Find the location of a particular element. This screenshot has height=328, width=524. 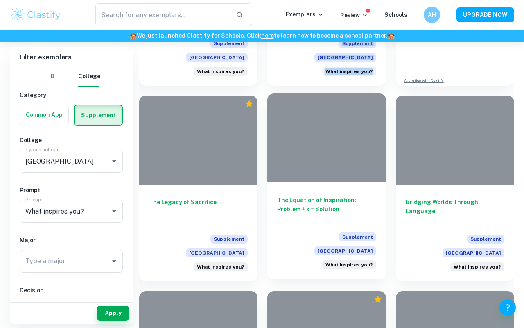

p: Review is located at coordinates (354, 15).